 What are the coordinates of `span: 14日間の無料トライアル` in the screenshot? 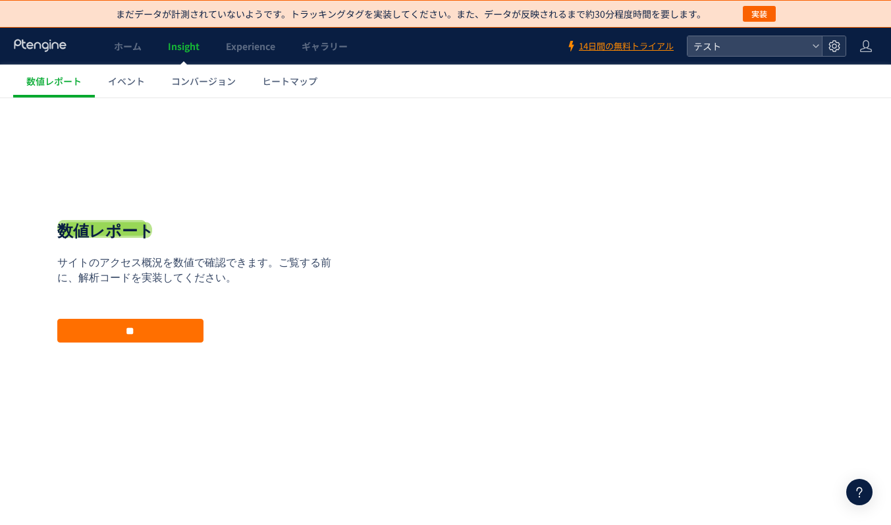 It's located at (626, 46).